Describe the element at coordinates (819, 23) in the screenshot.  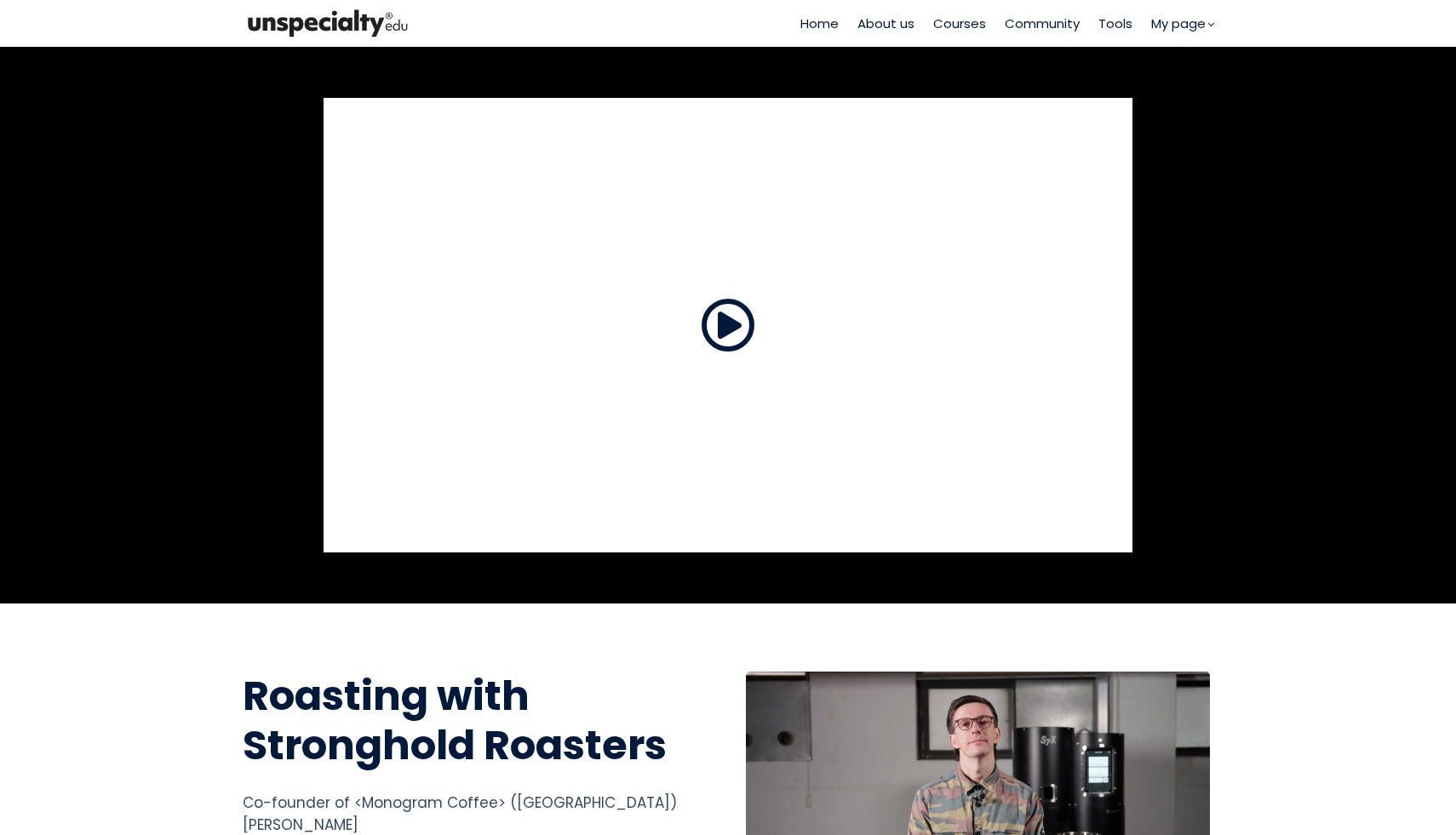
I see `a: Home` at that location.